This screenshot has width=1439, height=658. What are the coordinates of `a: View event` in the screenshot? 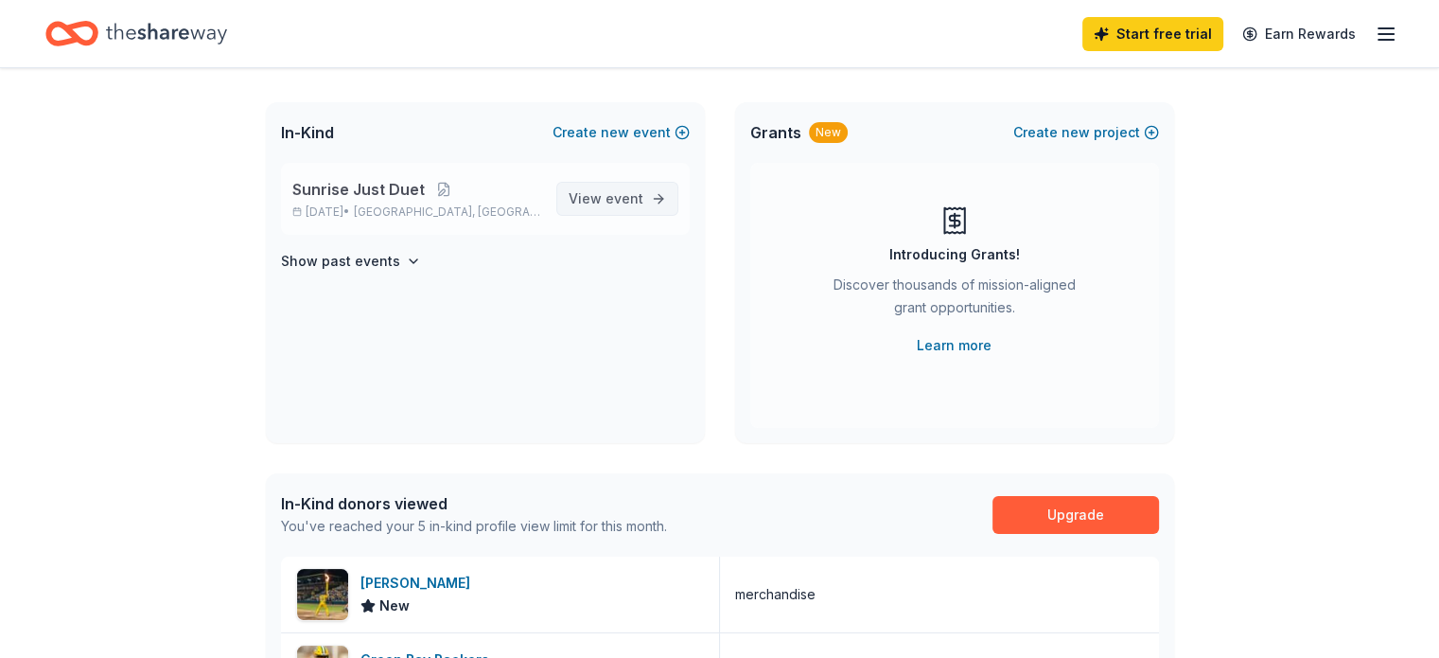 It's located at (617, 199).